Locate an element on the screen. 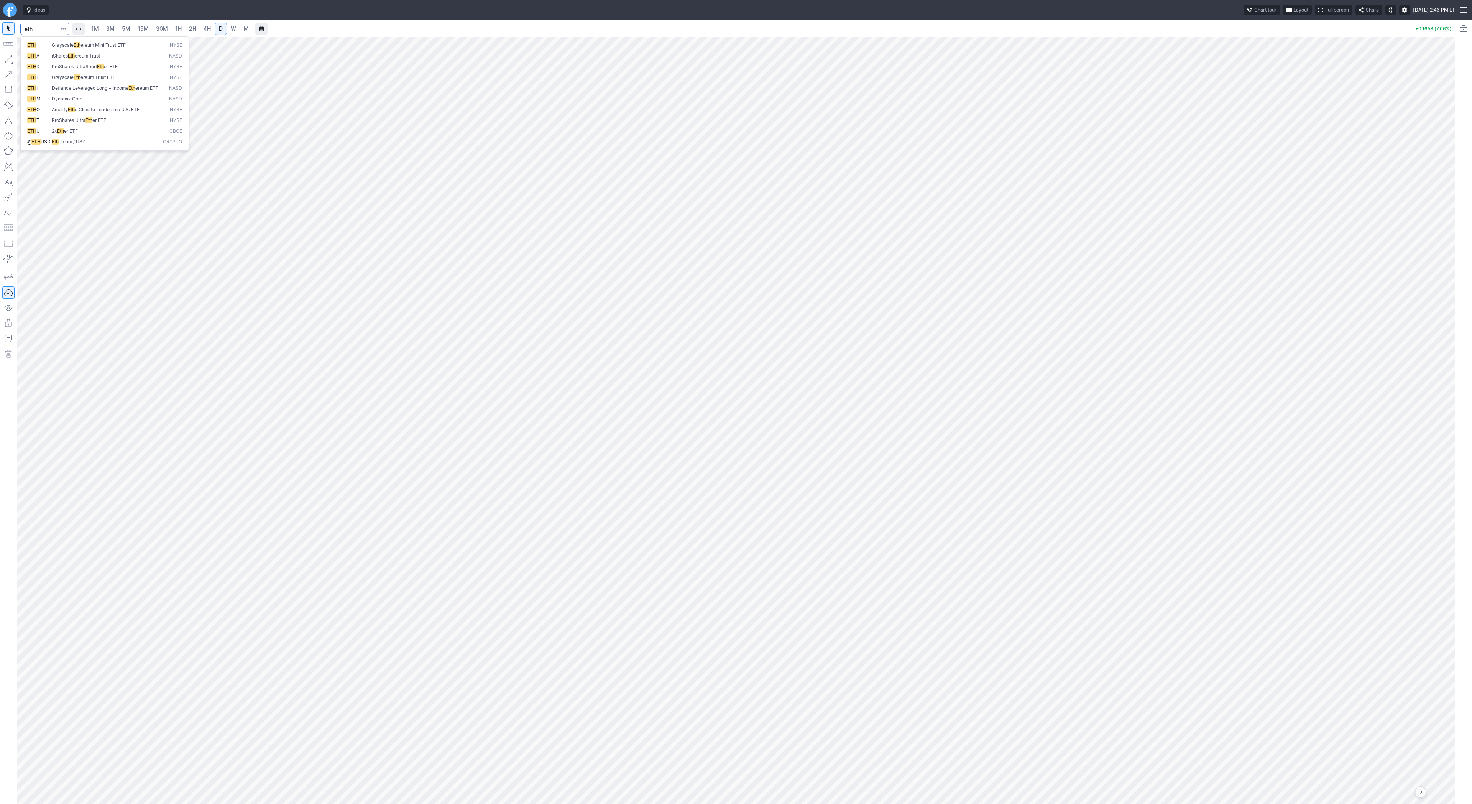 The image size is (1472, 804). button: Lock drawings is located at coordinates (8, 323).